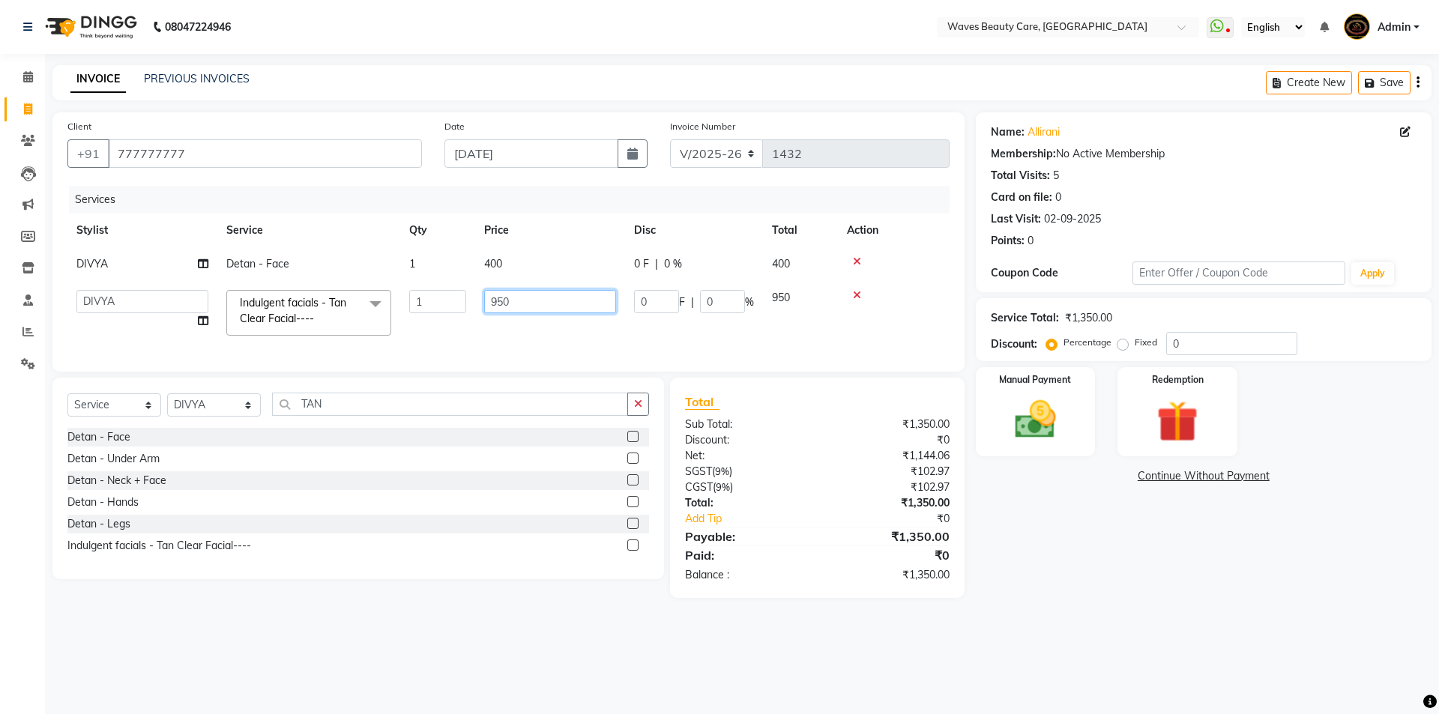  I want to click on div: Total:, so click(745, 503).